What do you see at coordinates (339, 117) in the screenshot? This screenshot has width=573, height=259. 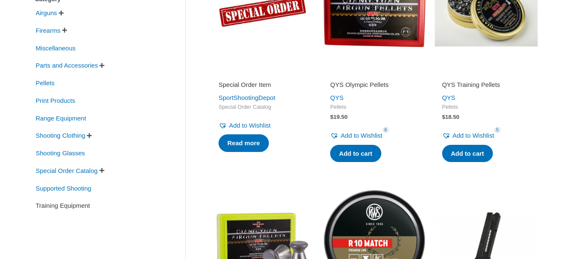 I see `bdi: 19.50` at bounding box center [339, 117].